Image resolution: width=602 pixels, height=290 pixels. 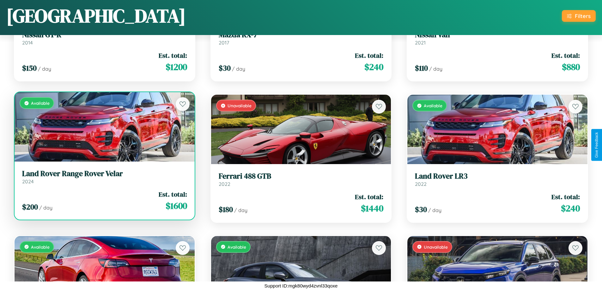 I want to click on span: 2017, so click(x=224, y=43).